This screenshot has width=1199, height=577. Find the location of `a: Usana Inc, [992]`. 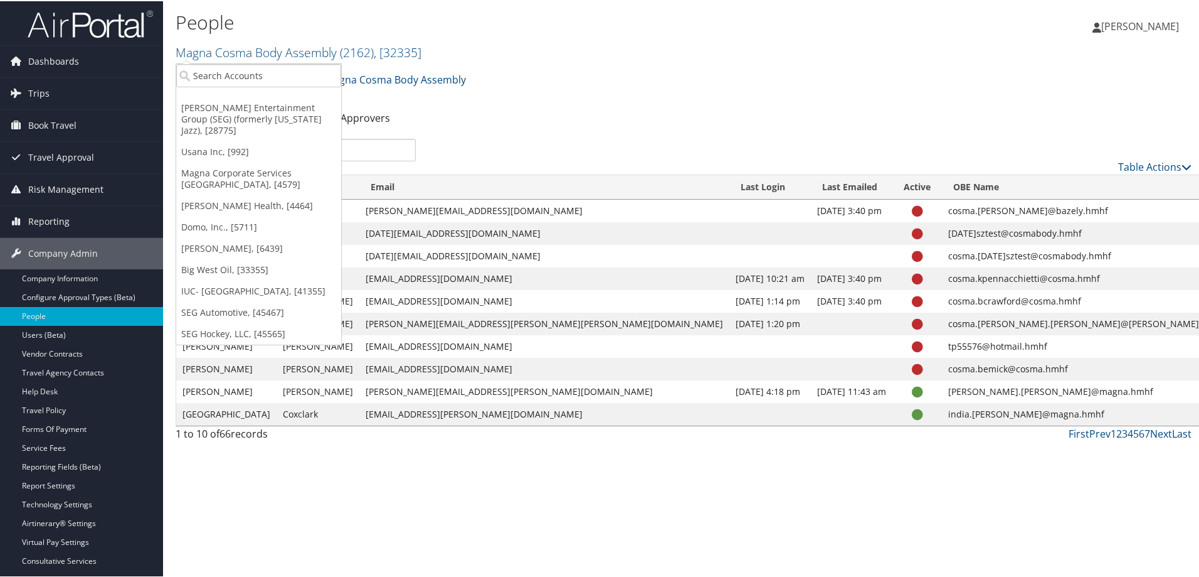

a: Usana Inc, [992] is located at coordinates (258, 151).